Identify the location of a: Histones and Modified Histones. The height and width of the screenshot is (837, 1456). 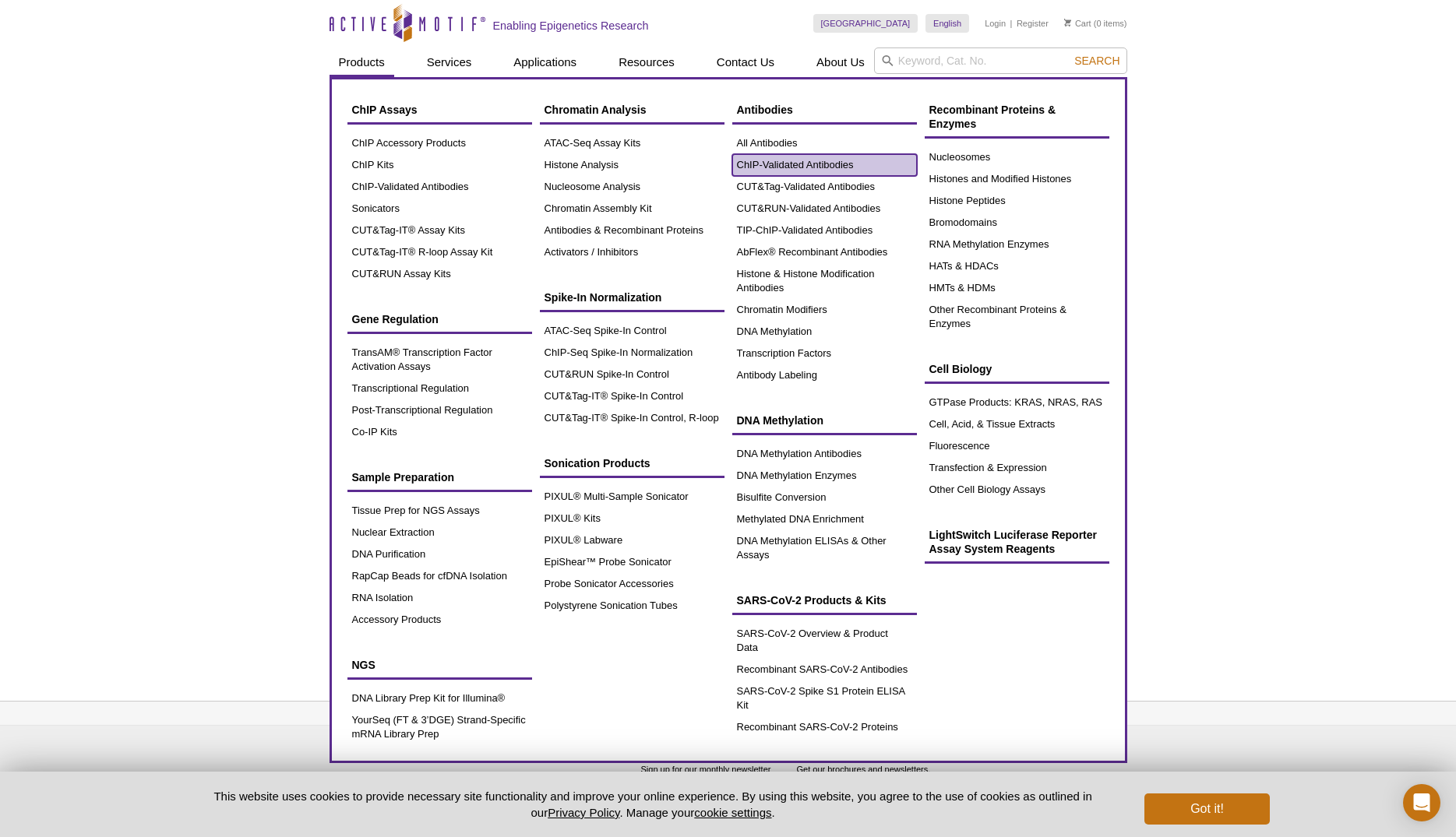
(1016, 179).